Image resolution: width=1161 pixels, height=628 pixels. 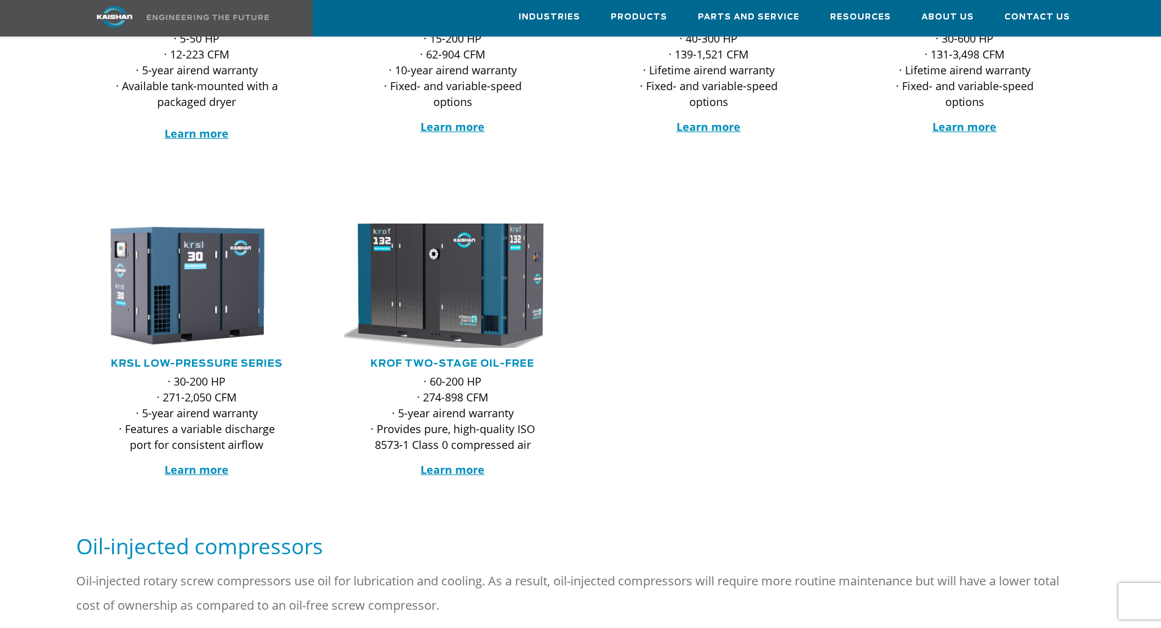 What do you see at coordinates (748, 17) in the screenshot?
I see `span: Parts and Service` at bounding box center [748, 17].